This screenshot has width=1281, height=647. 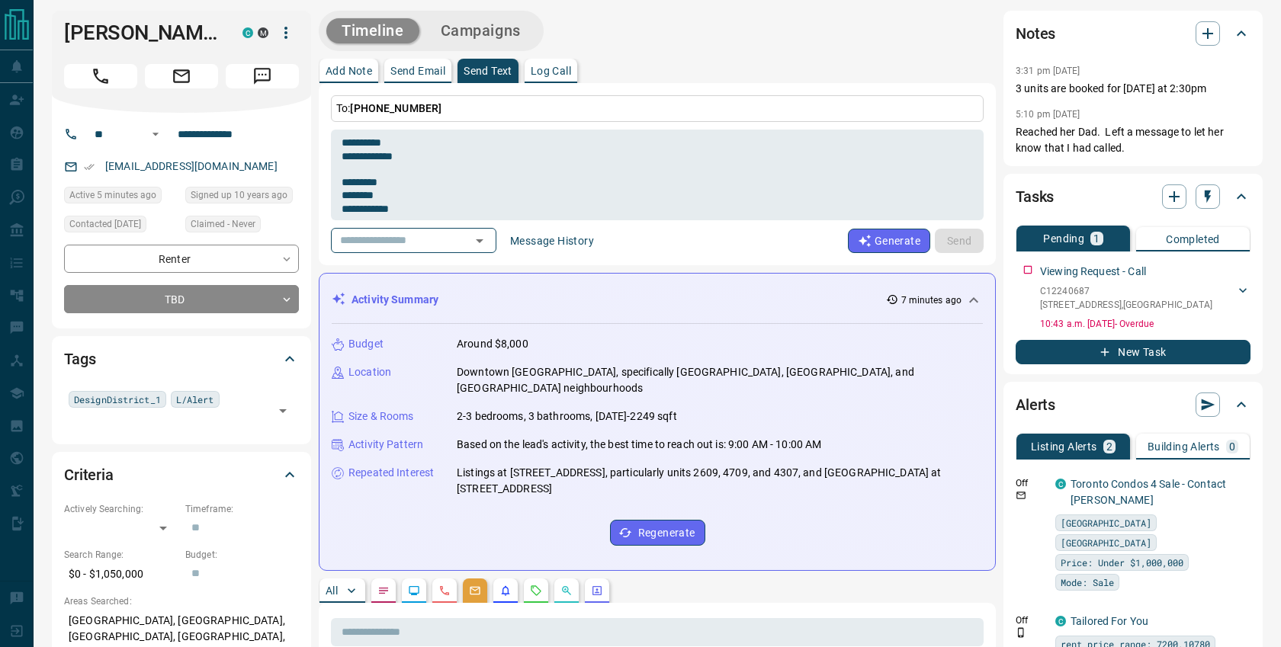 I want to click on svg: Lead Browsing Activity, so click(x=414, y=591).